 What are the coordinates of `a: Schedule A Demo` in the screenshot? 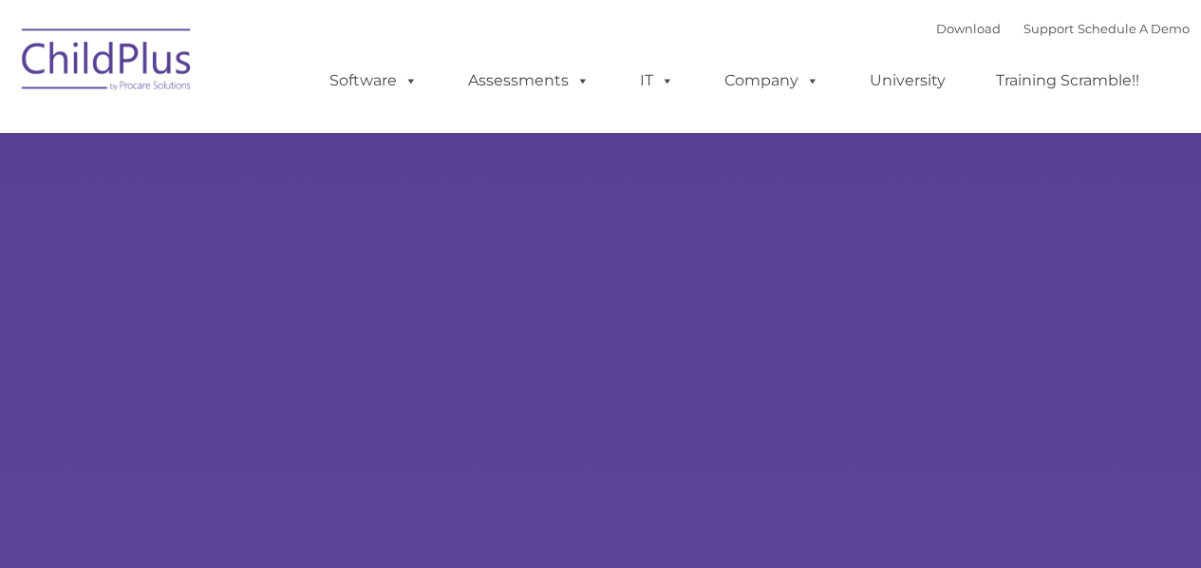 It's located at (1134, 28).